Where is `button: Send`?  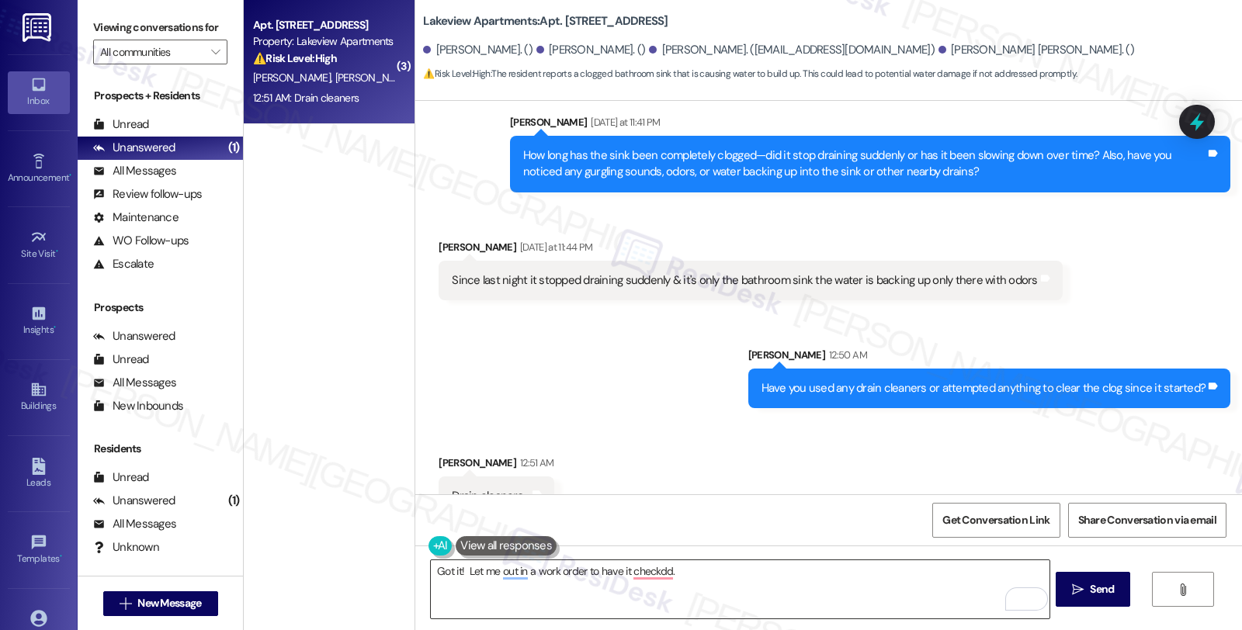 button: Send is located at coordinates (1093, 589).